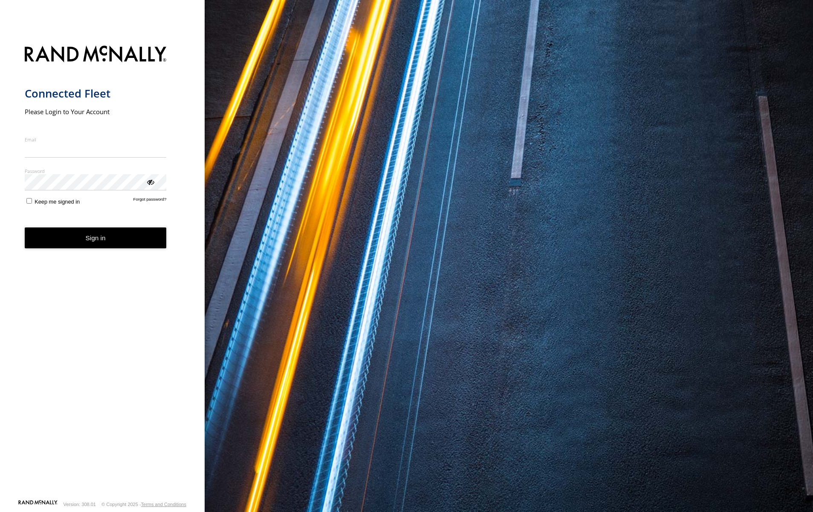 This screenshot has height=512, width=813. I want to click on div: Version: 308.01, so click(80, 505).